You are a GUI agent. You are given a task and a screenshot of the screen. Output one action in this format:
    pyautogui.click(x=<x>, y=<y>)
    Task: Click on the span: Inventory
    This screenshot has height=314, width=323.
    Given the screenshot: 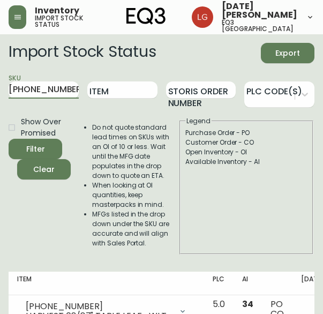 What is the action you would take?
    pyautogui.click(x=57, y=11)
    